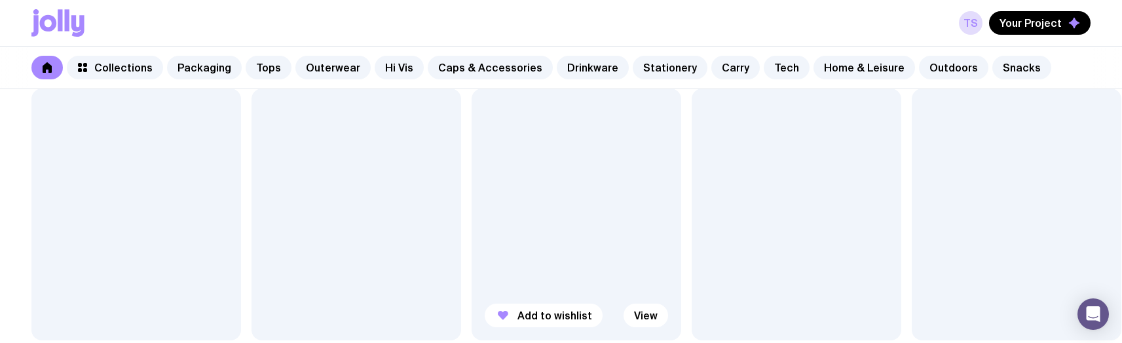  I want to click on span: Collections, so click(123, 67).